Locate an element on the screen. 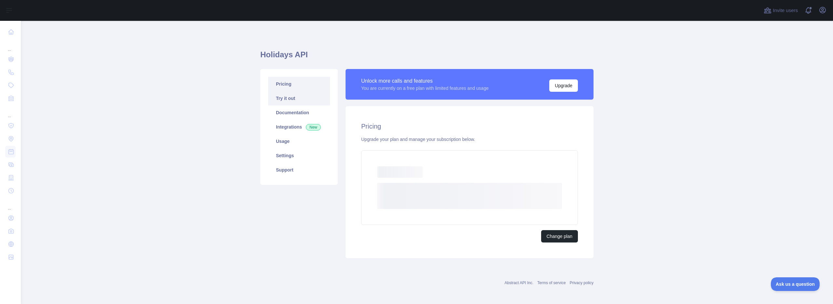  div: Unlock more calls and features is located at coordinates (425, 81).